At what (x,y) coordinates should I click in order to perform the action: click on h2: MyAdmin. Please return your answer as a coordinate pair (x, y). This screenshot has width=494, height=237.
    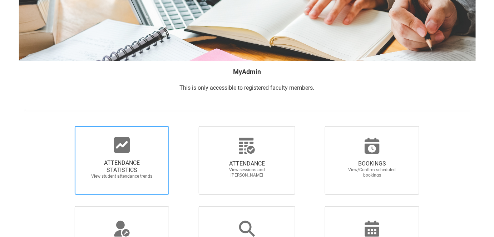
    Looking at the image, I should click on (247, 71).